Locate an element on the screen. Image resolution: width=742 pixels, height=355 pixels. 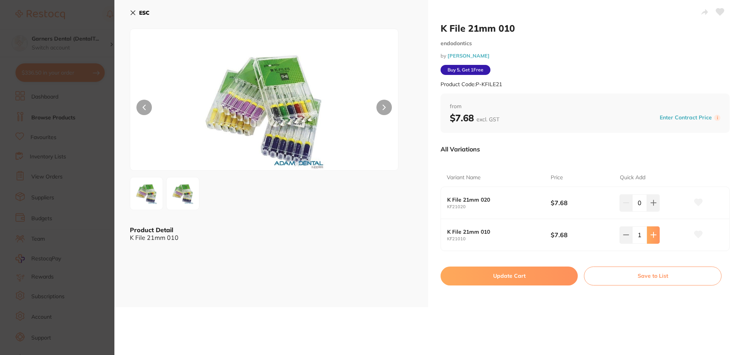
b: ESC is located at coordinates (144, 13).